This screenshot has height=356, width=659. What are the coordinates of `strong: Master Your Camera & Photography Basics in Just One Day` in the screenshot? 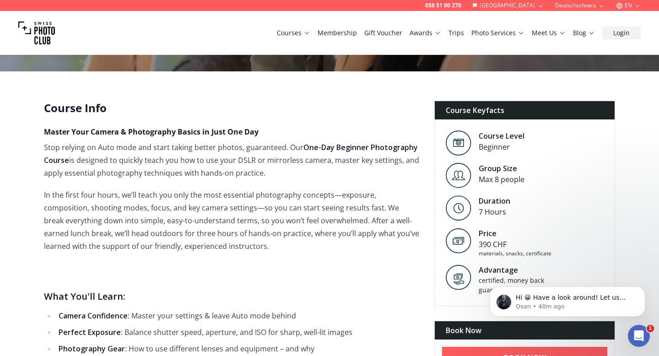 It's located at (151, 132).